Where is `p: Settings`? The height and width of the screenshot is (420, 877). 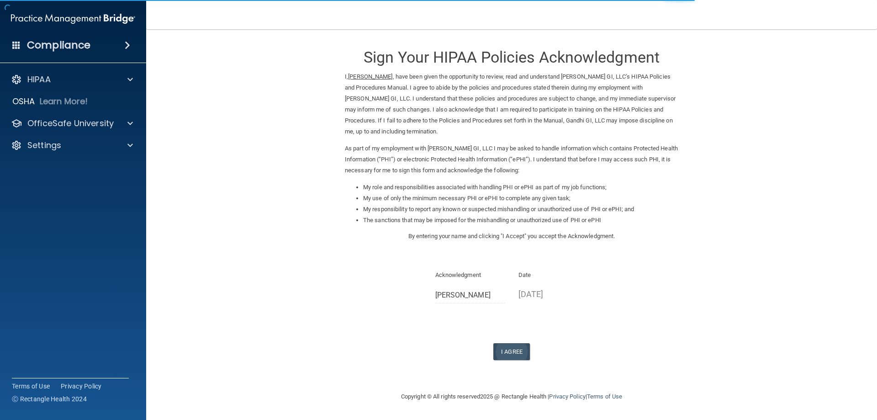 p: Settings is located at coordinates (44, 145).